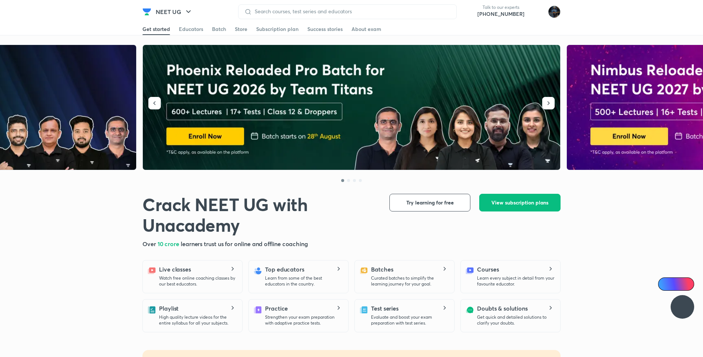 This screenshot has height=357, width=703. Describe the element at coordinates (520, 202) in the screenshot. I see `button: View subscription plans` at that location.